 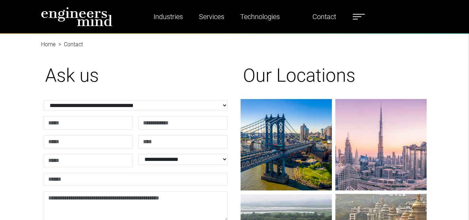 I want to click on a: Services, so click(x=211, y=17).